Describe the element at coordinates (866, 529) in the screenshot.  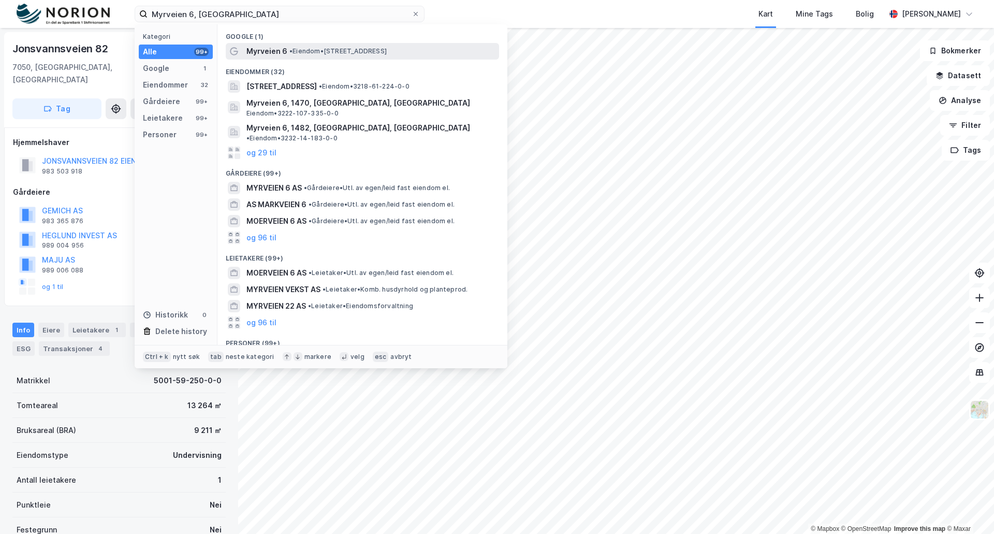
I see `a: OpenStreetMap` at that location.